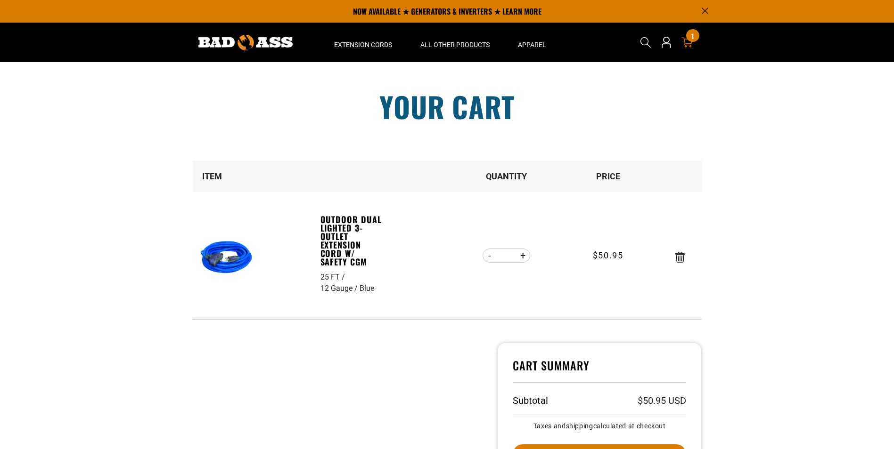 The image size is (894, 449). Describe the element at coordinates (599, 426) in the screenshot. I see `small: Taxes and calculated at checkout` at that location.